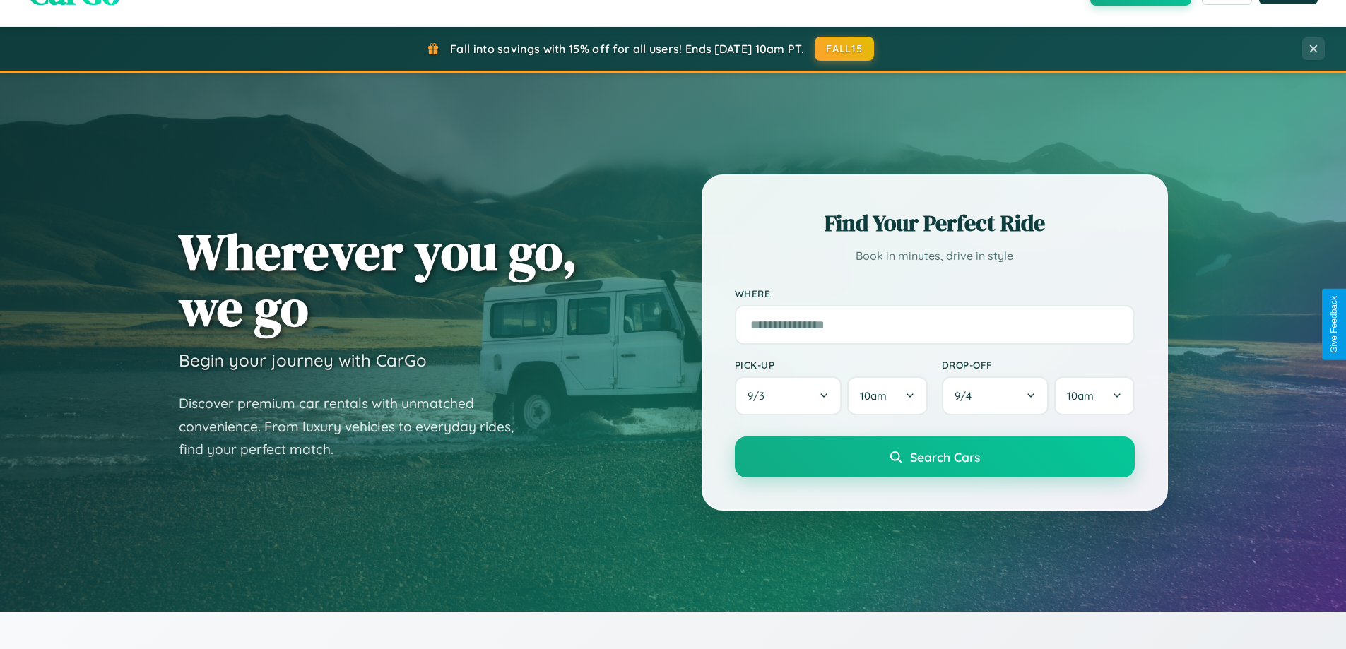 This screenshot has height=649, width=1346. Describe the element at coordinates (302, 360) in the screenshot. I see `h3: Begin your journey with CarGo` at that location.